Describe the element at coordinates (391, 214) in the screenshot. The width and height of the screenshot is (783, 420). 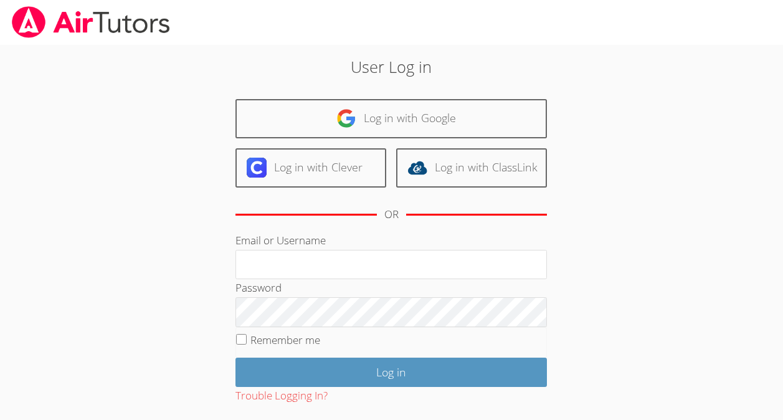
I see `div: OR` at that location.